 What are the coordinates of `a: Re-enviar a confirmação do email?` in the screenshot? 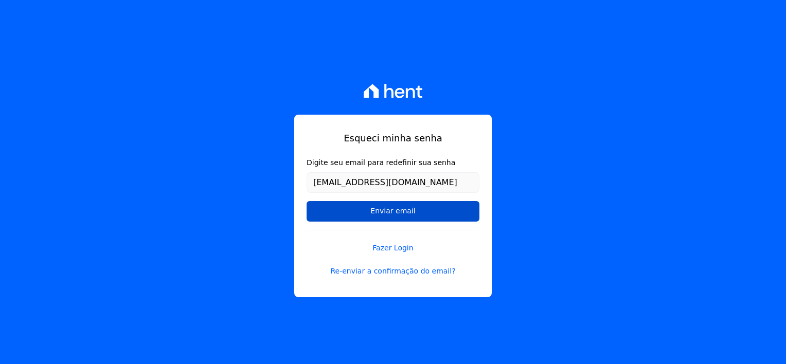 It's located at (393, 271).